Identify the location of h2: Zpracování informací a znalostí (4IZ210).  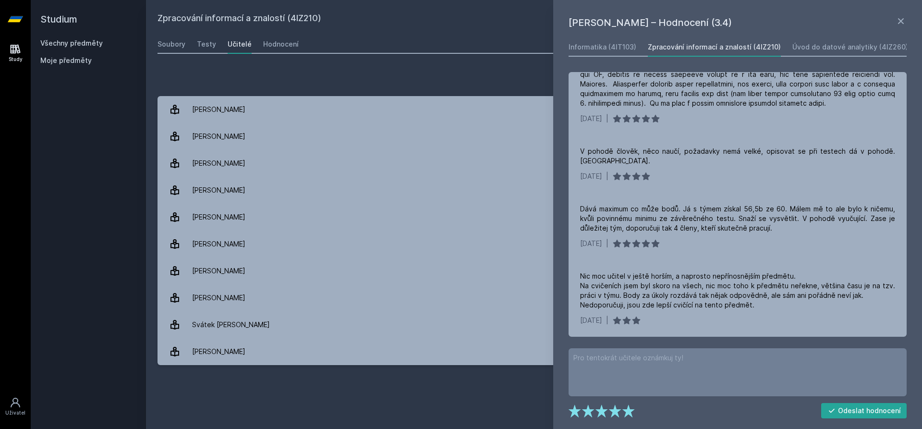
(480, 19).